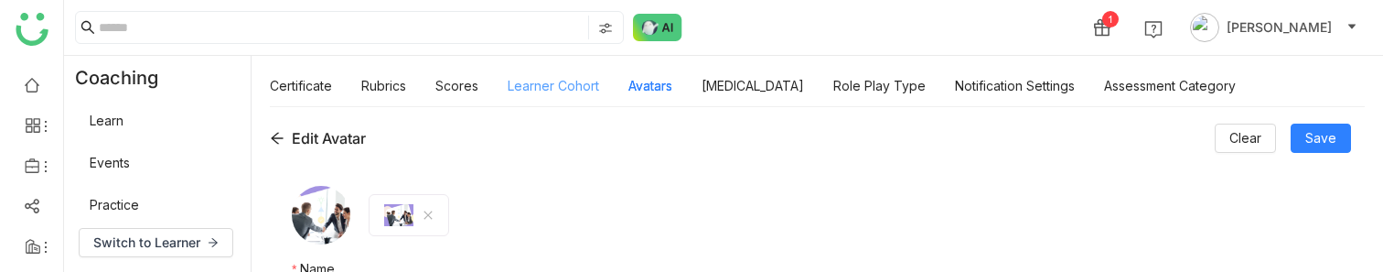  Describe the element at coordinates (1321, 138) in the screenshot. I see `span: Save` at that location.